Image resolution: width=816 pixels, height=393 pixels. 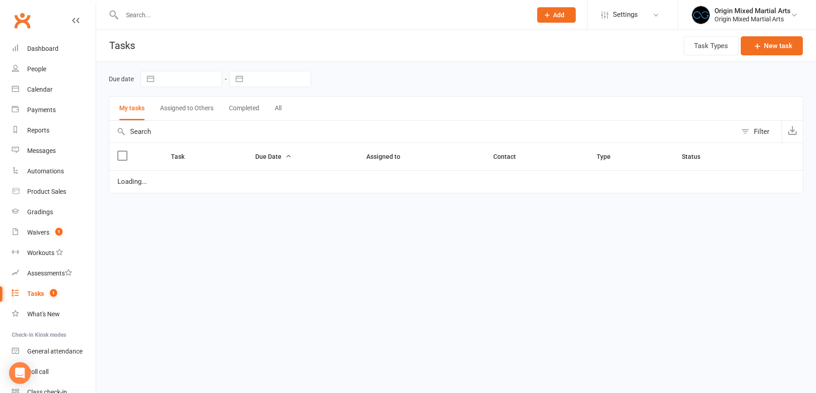 I want to click on input: Search, so click(x=423, y=132).